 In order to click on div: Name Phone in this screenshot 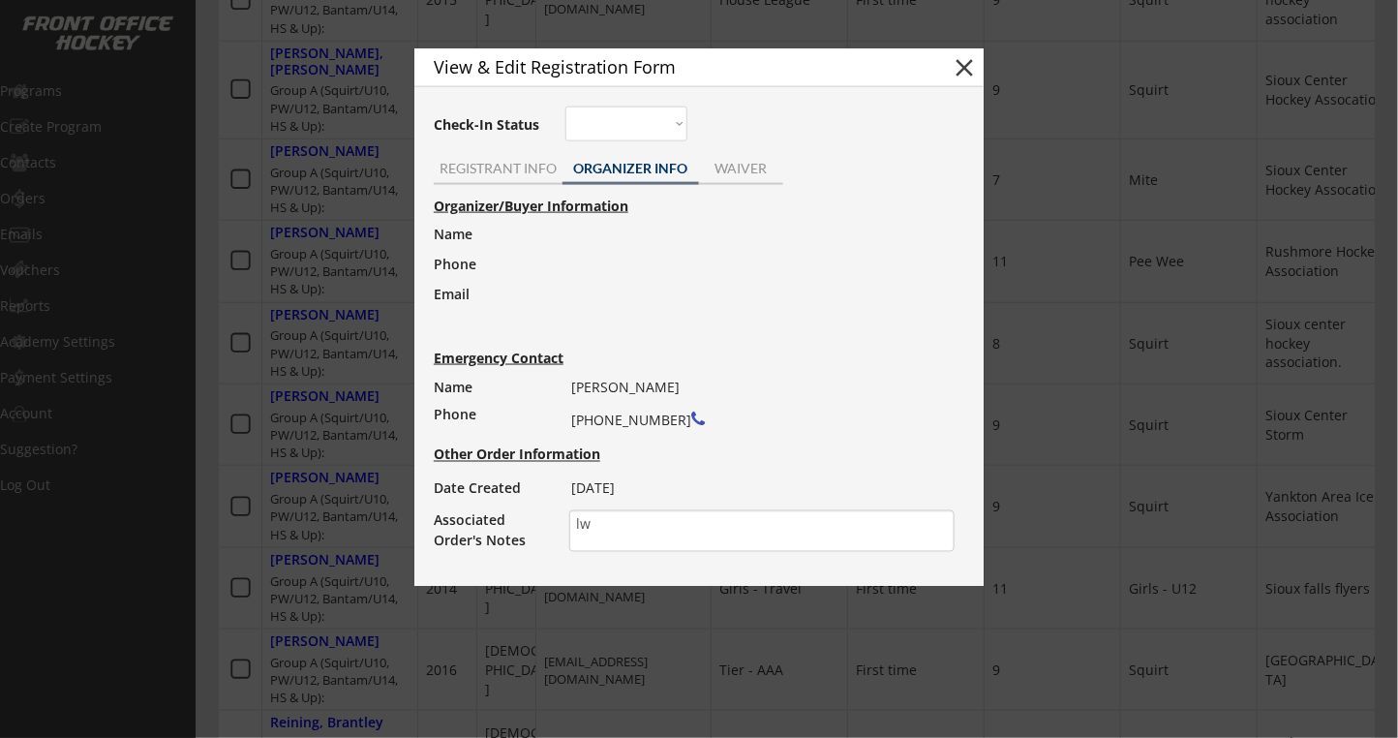, I will do `click(492, 401)`.